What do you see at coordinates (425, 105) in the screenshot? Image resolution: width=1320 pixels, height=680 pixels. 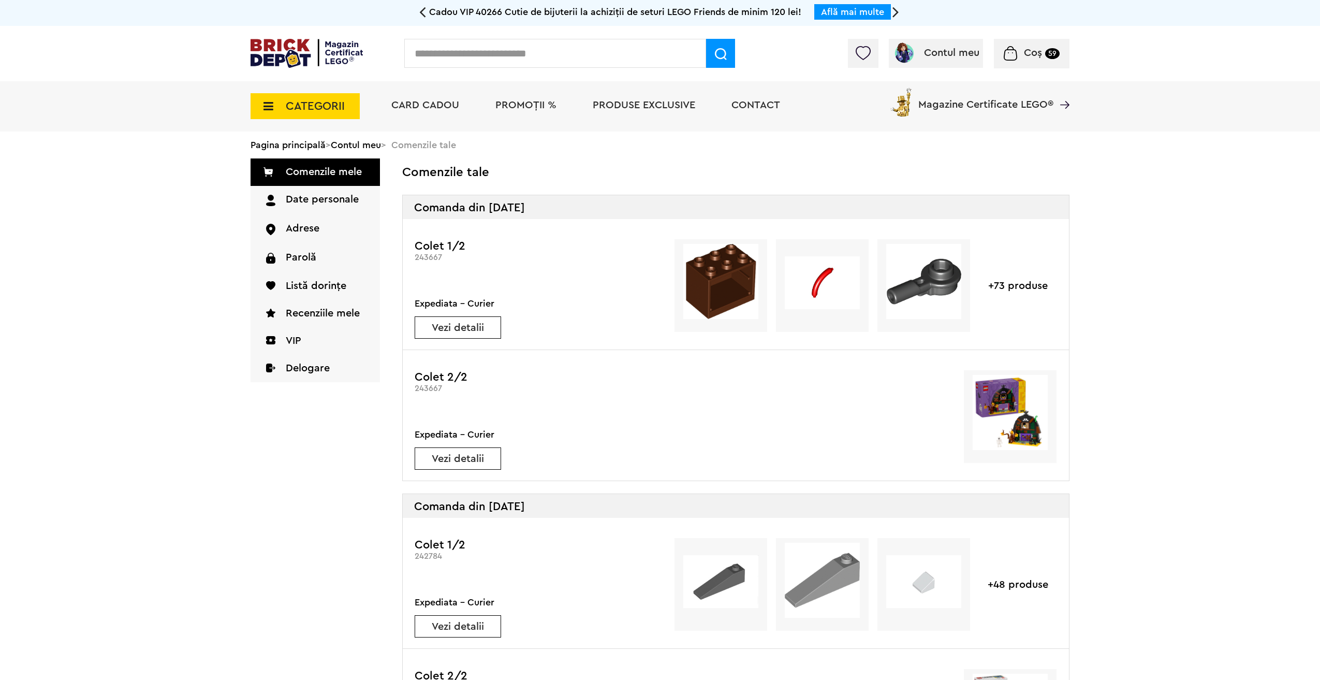 I see `a: Card Cadou` at bounding box center [425, 105].